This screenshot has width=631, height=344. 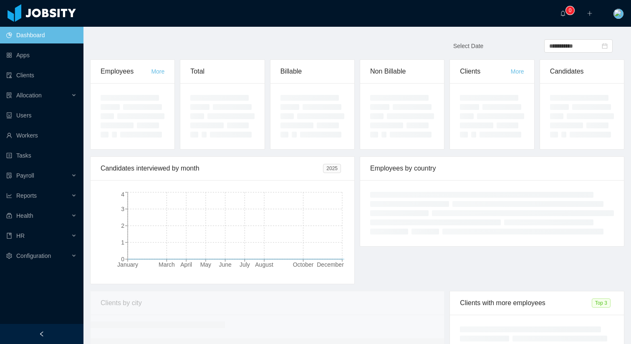 What do you see at coordinates (167, 264) in the screenshot?
I see `tspan: March` at bounding box center [167, 264].